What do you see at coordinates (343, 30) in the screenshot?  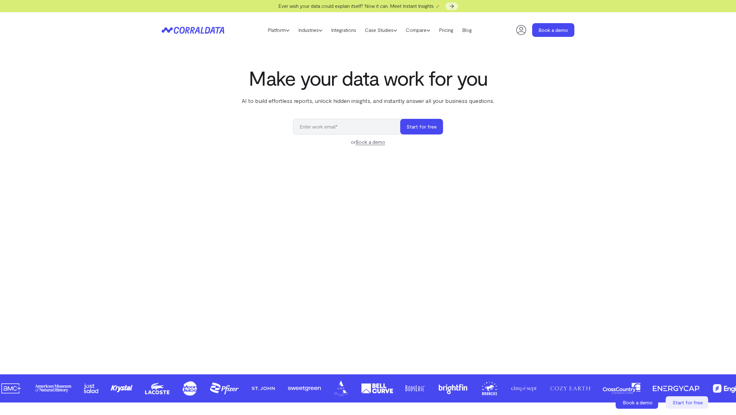 I see `a: Integrations` at bounding box center [343, 30].